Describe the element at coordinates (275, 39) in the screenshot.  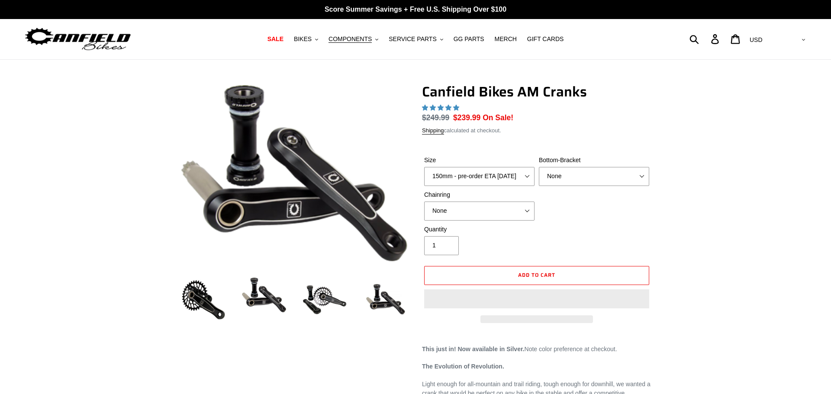
I see `span: SALE` at that location.